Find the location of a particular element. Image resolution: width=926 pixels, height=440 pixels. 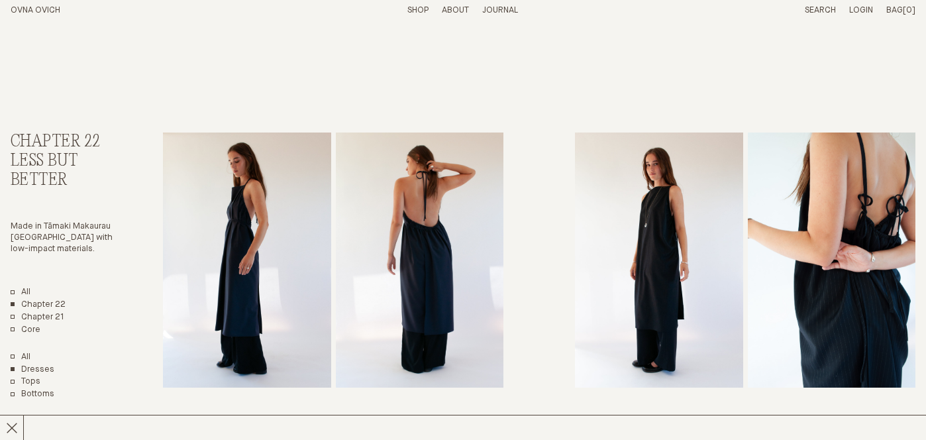

h2: Chapter 22 is located at coordinates (62, 142).